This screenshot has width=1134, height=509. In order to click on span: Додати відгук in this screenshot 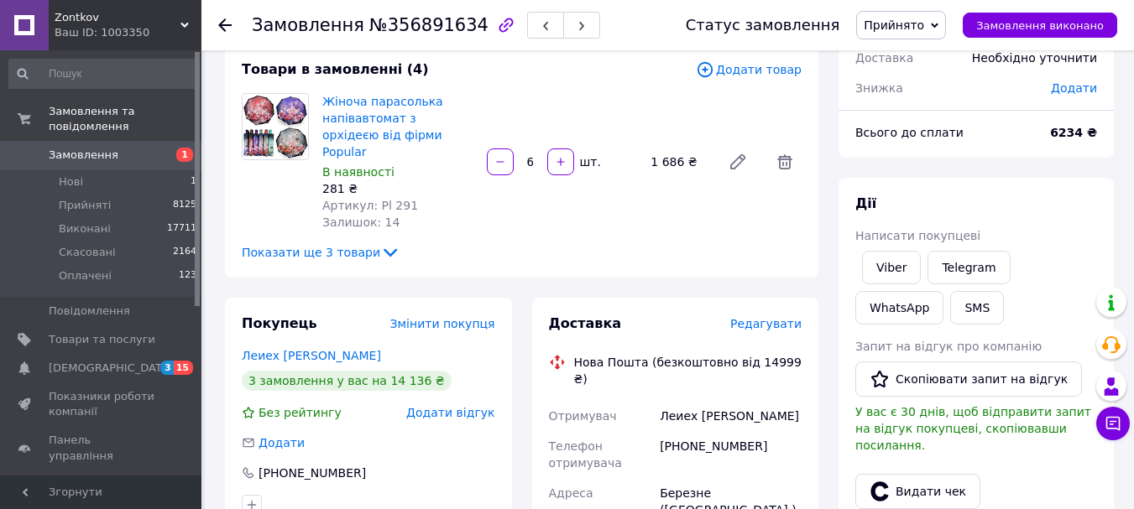, I will do `click(450, 413)`.